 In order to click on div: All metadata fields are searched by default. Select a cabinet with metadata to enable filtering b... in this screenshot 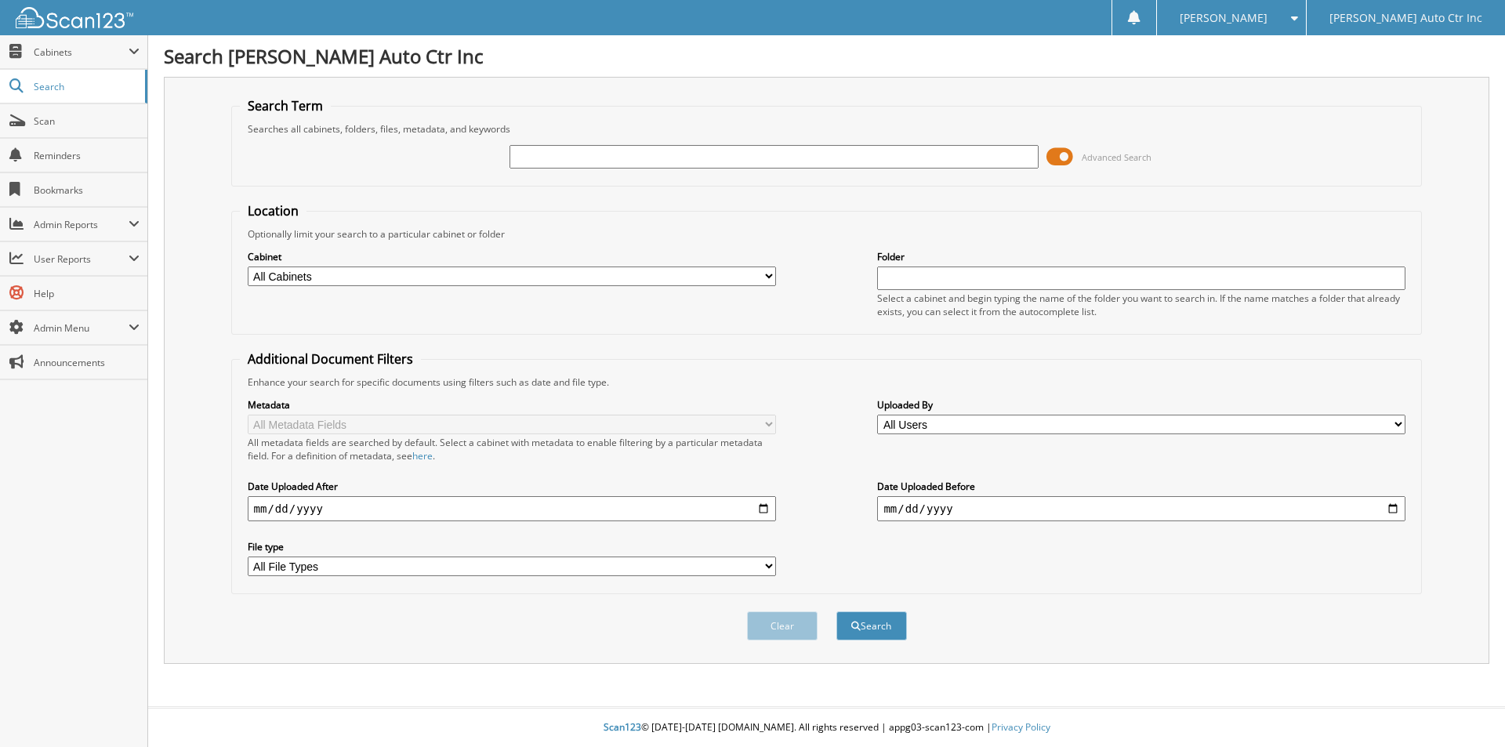, I will do `click(512, 449)`.